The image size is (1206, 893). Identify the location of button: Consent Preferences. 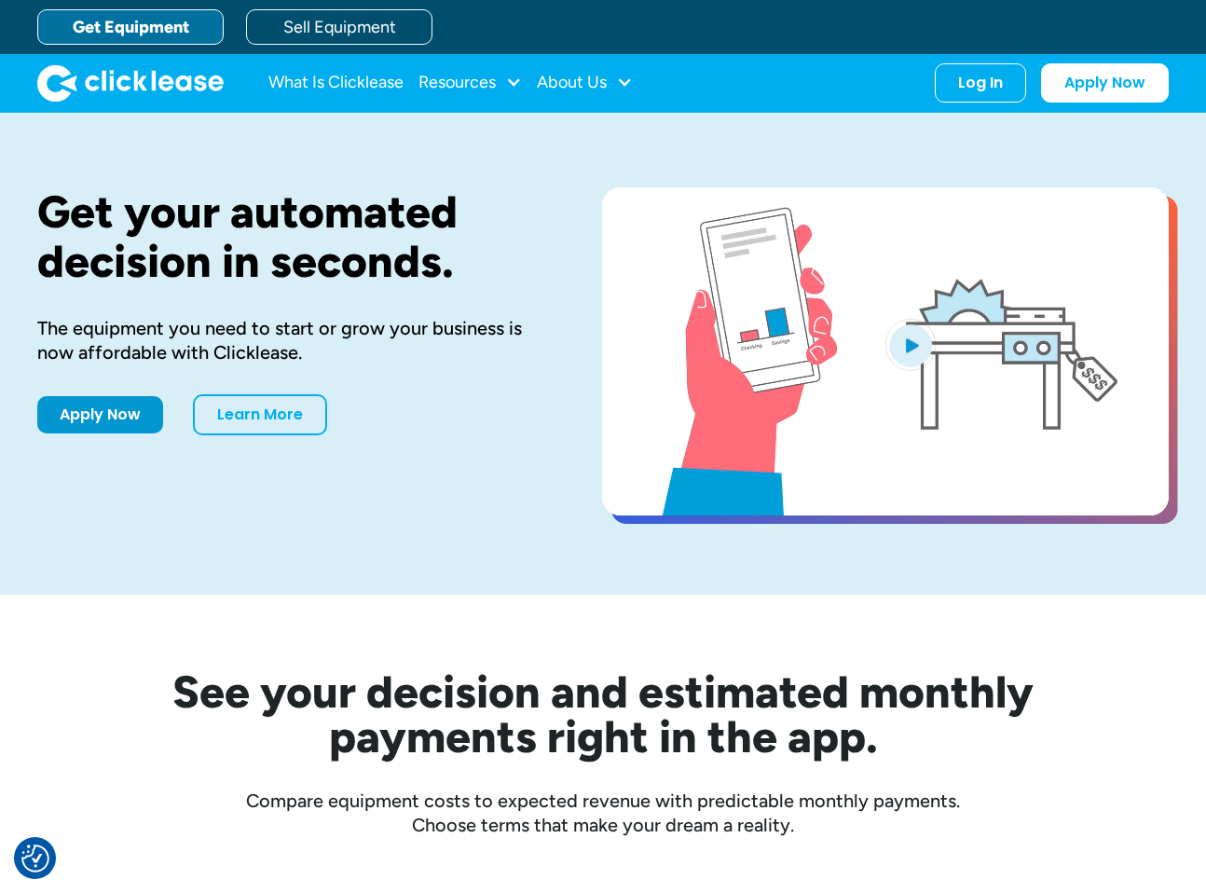
(35, 858).